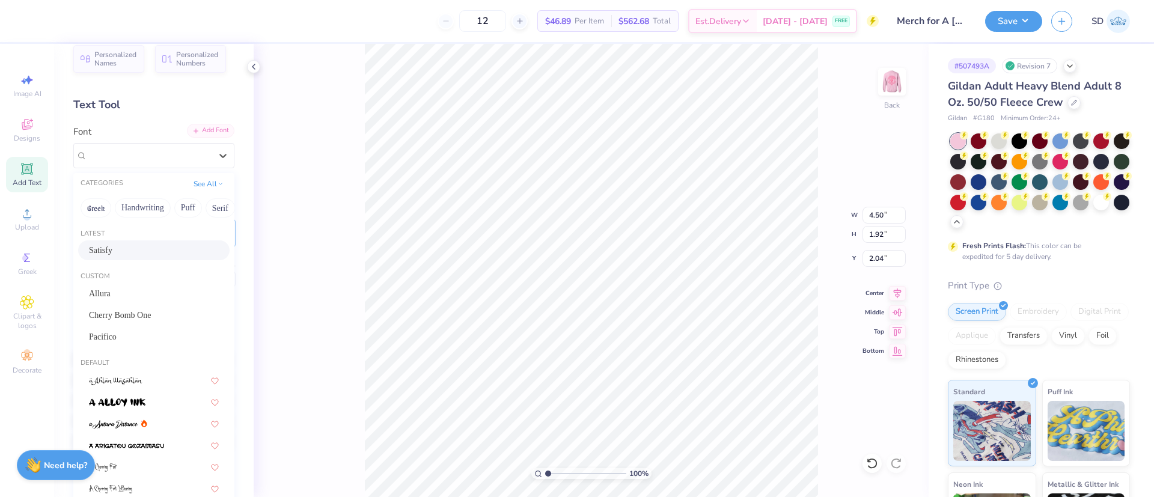 Image resolution: width=1154 pixels, height=497 pixels. Describe the element at coordinates (27, 321) in the screenshot. I see `span: Clipart & logos` at that location.